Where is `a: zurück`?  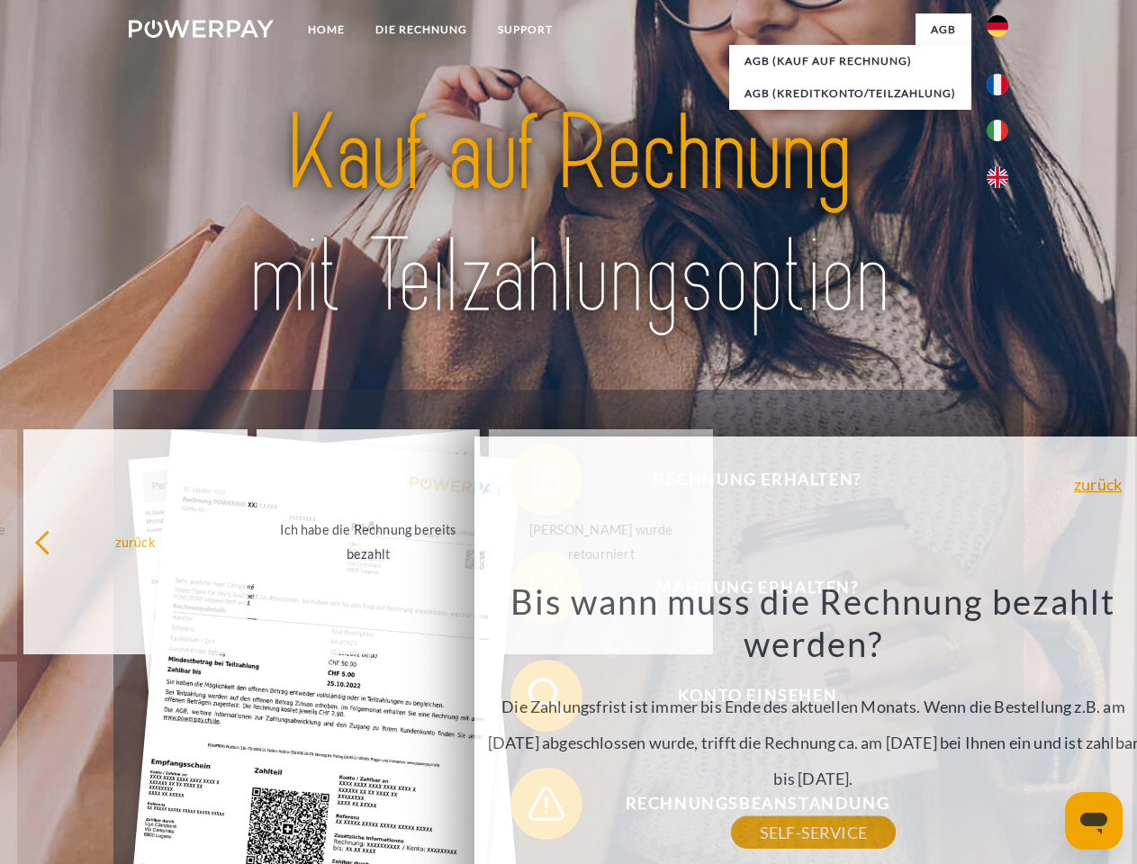 a: zurück is located at coordinates (1097, 484).